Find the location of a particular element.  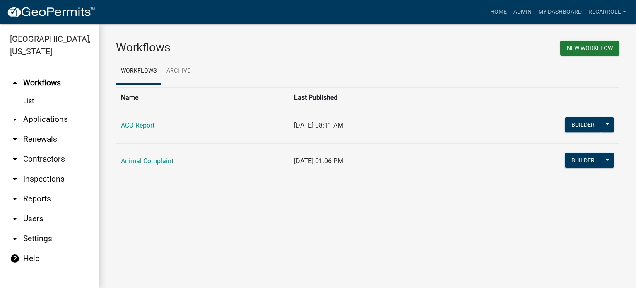

a: ACO Report is located at coordinates (137, 125).